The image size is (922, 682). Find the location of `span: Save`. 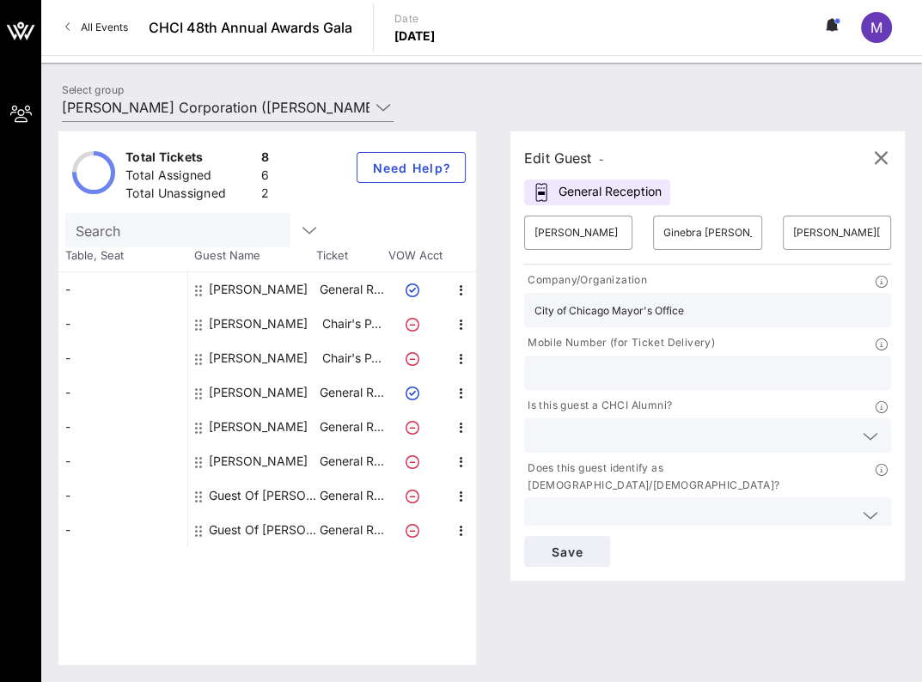

span: Save is located at coordinates (567, 552).